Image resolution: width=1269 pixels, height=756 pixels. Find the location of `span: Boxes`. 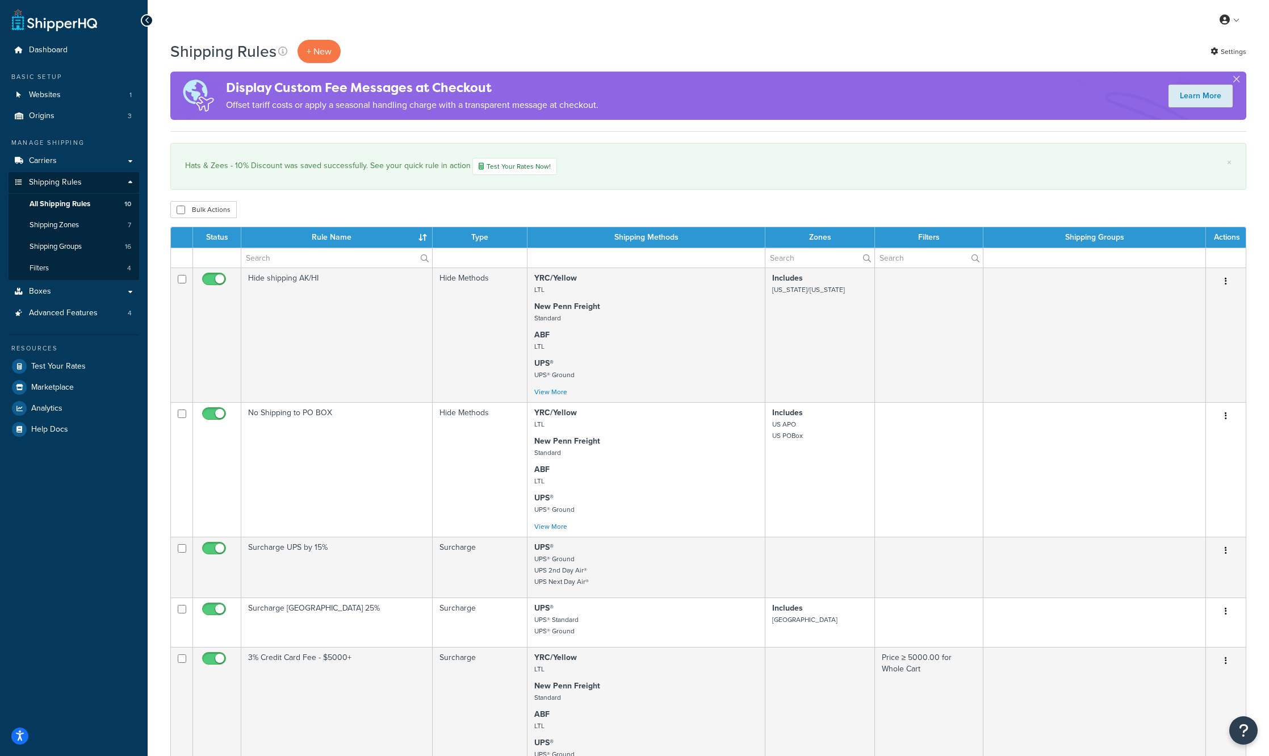

span: Boxes is located at coordinates (40, 291).